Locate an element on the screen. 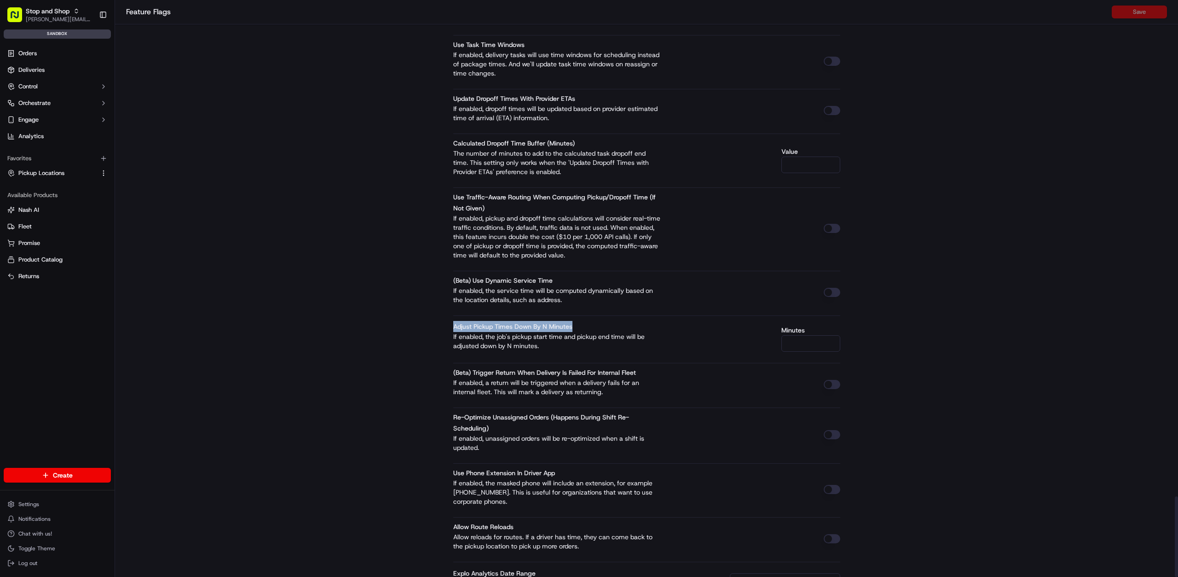 The image size is (1178, 577). div: sandbox is located at coordinates (57, 34).